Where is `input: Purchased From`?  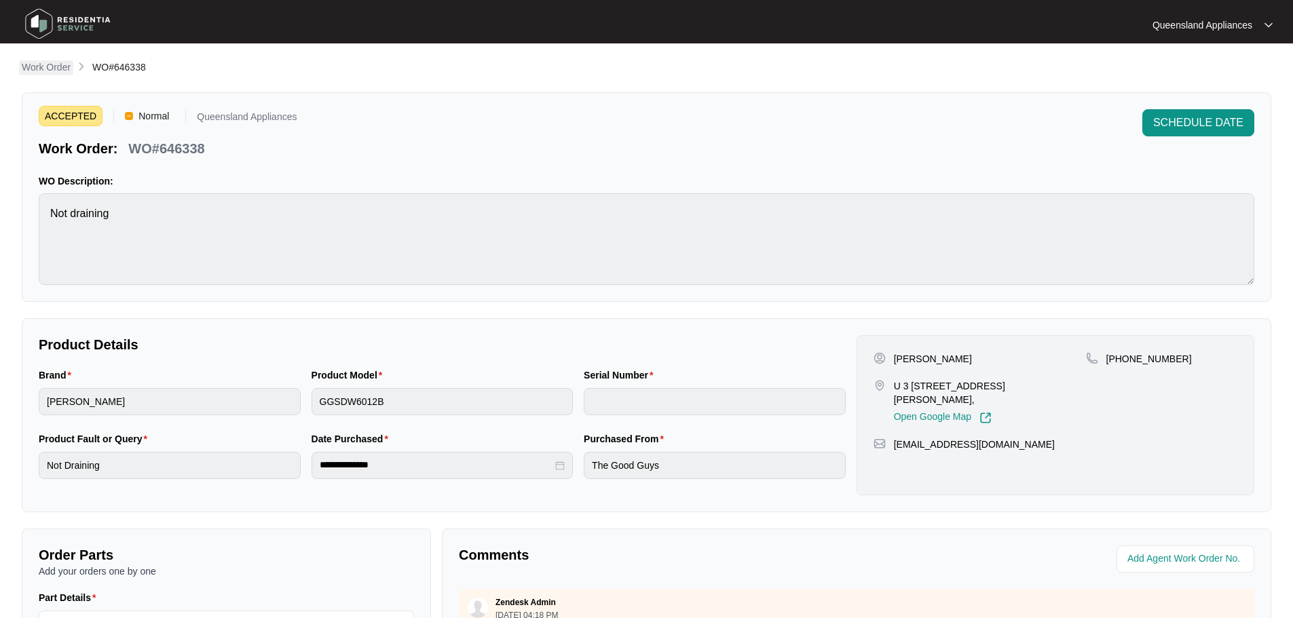
input: Purchased From is located at coordinates (715, 466).